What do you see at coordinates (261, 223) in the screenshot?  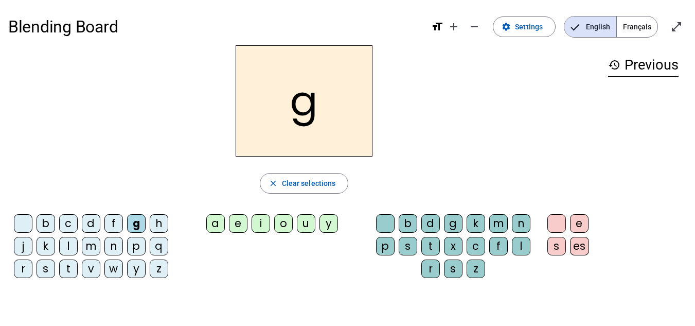 I see `div: i` at bounding box center [261, 223].